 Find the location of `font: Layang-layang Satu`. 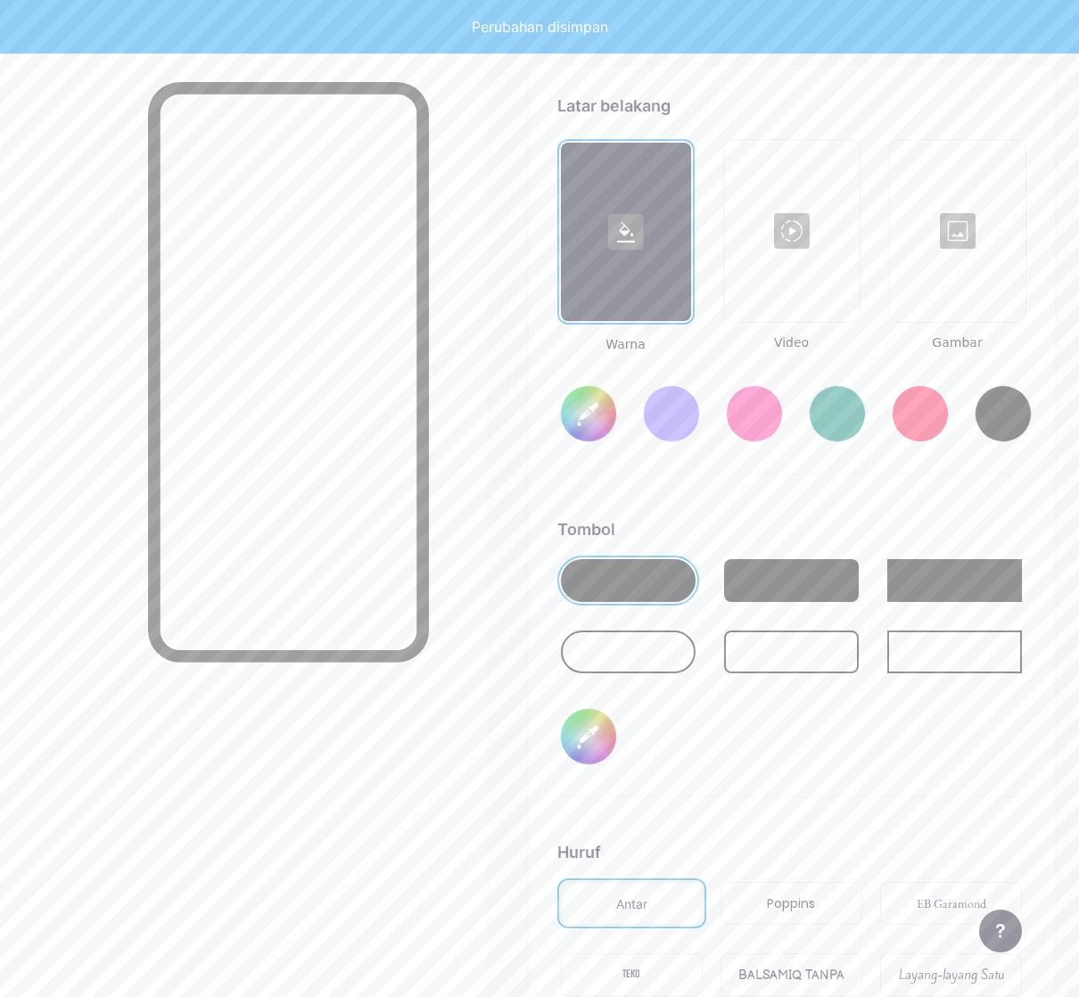

font: Layang-layang Satu is located at coordinates (952, 975).